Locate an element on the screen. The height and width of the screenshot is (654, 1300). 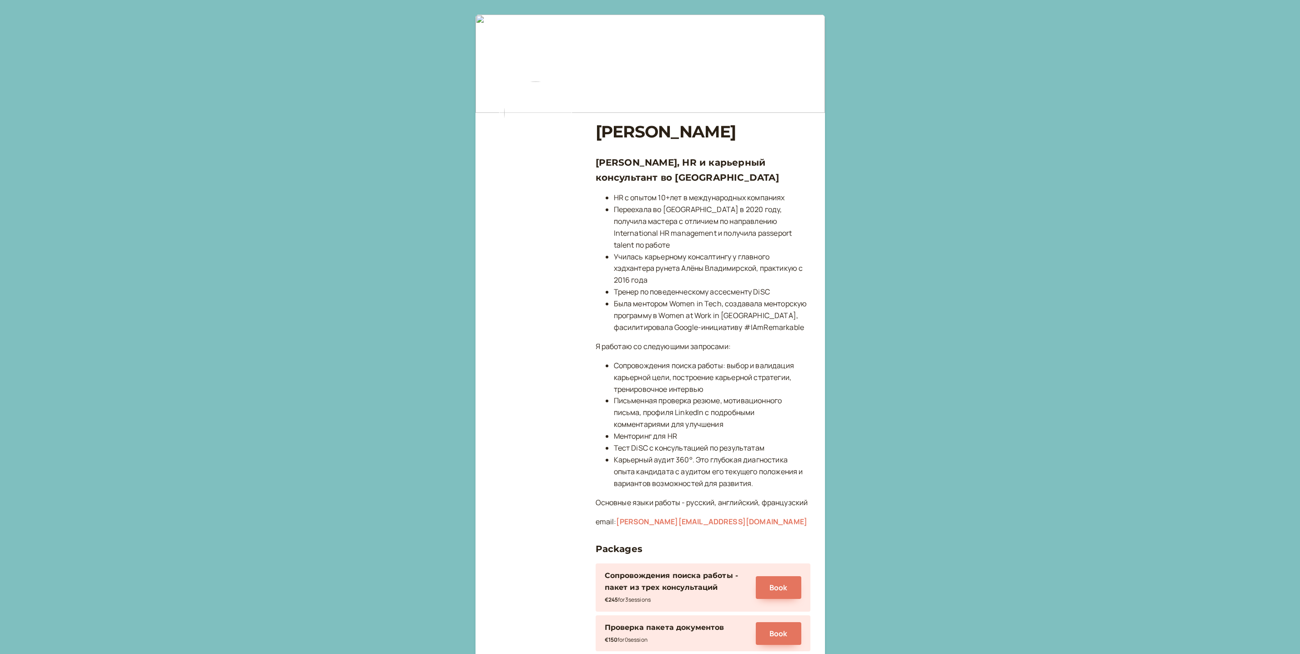
small: for 3 session s is located at coordinates (628, 599).